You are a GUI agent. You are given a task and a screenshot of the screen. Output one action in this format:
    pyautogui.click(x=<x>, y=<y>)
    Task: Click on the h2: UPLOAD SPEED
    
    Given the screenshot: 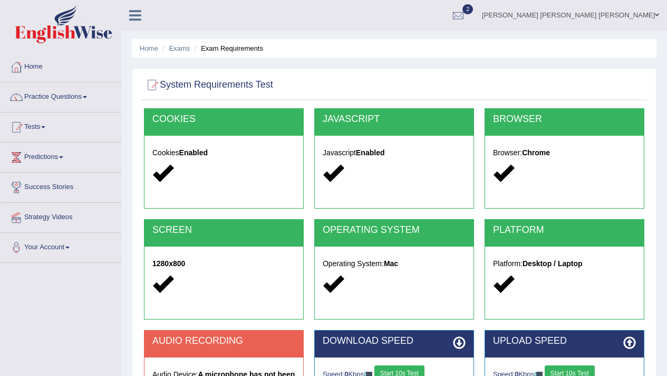 What is the action you would take?
    pyautogui.click(x=565, y=341)
    